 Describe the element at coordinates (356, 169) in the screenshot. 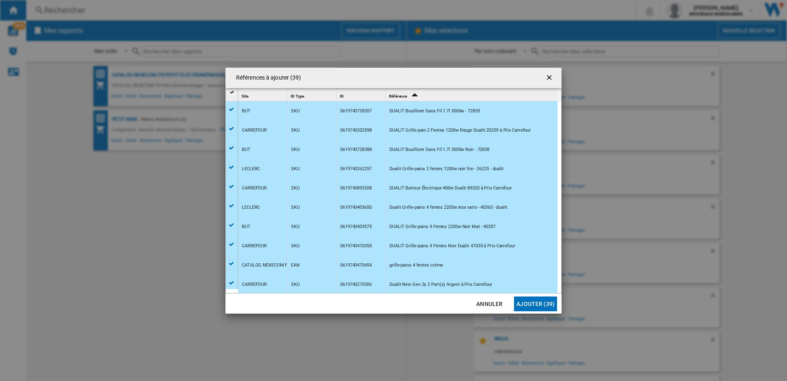

I see `div: 0619743262257` at that location.